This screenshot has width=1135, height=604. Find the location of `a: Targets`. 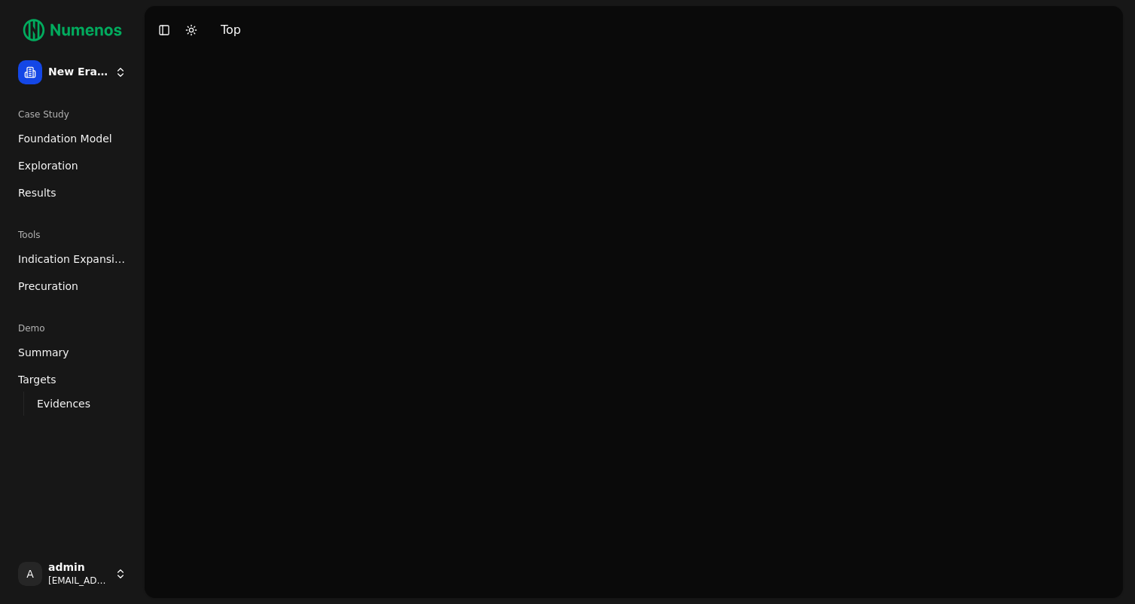

a: Targets is located at coordinates (72, 380).